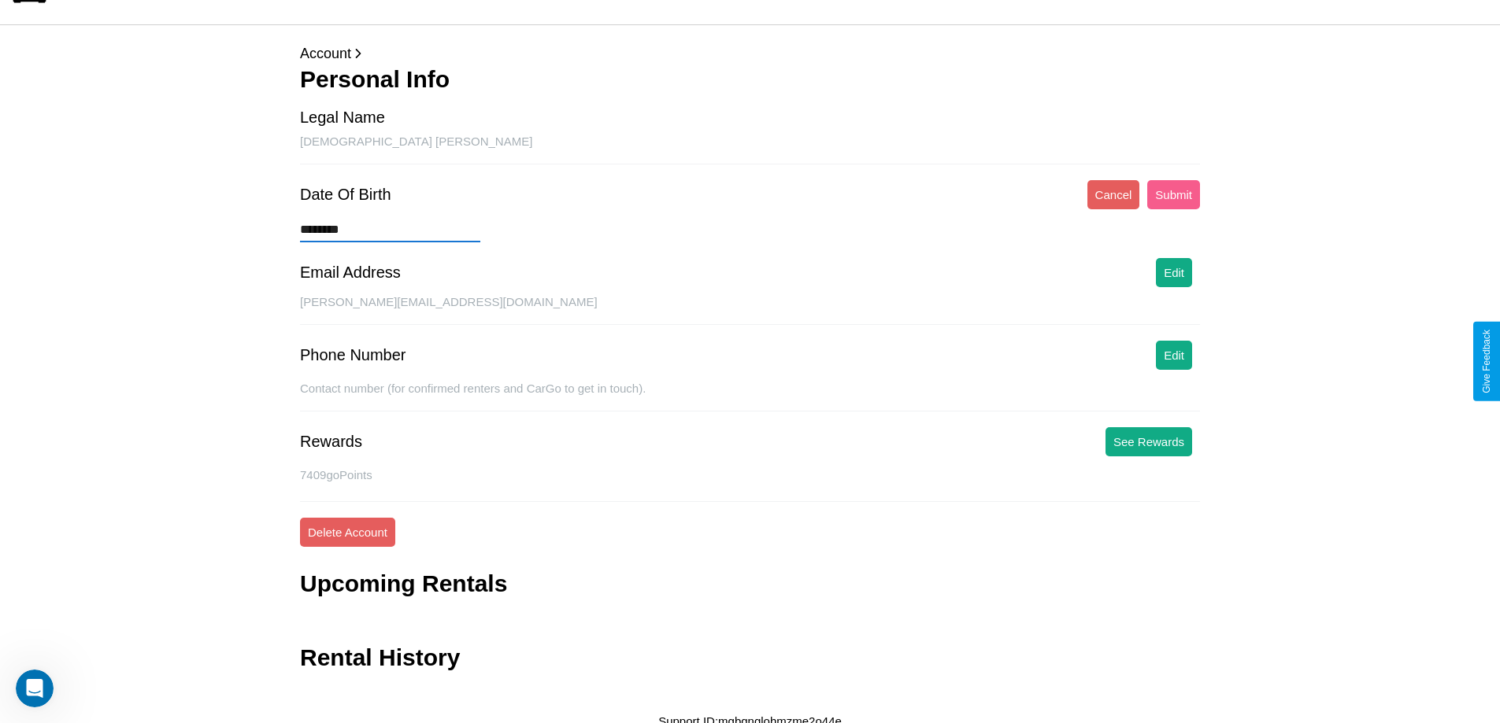 The image size is (1500, 723). What do you see at coordinates (350, 272) in the screenshot?
I see `div: Email Address` at bounding box center [350, 272].